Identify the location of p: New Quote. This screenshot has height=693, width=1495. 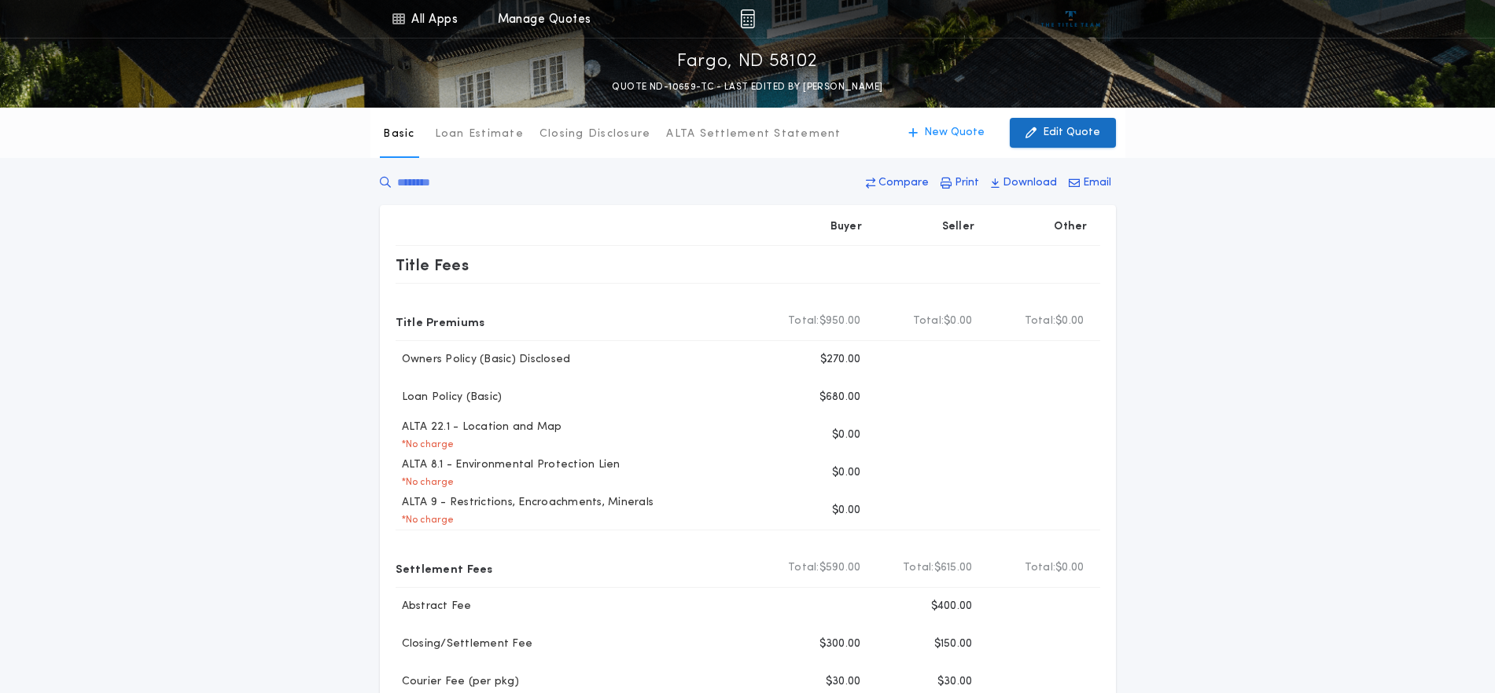
(954, 133).